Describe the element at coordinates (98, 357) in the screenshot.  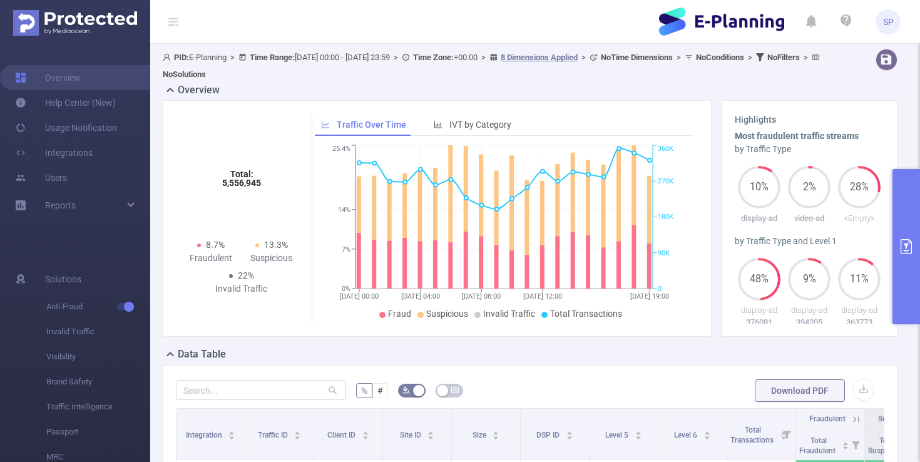
I see `span: Visibility` at that location.